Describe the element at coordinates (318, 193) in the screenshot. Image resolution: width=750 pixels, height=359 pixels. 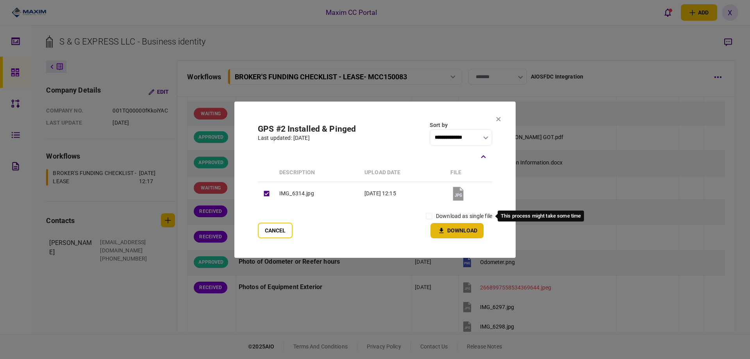
I see `td: IMG_6314.jpg` at that location.